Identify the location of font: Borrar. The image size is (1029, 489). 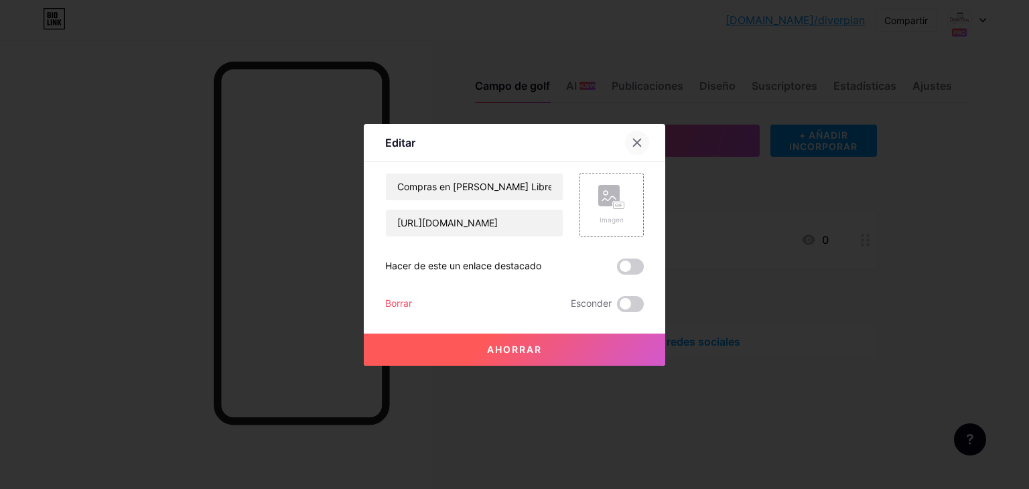
(399, 303).